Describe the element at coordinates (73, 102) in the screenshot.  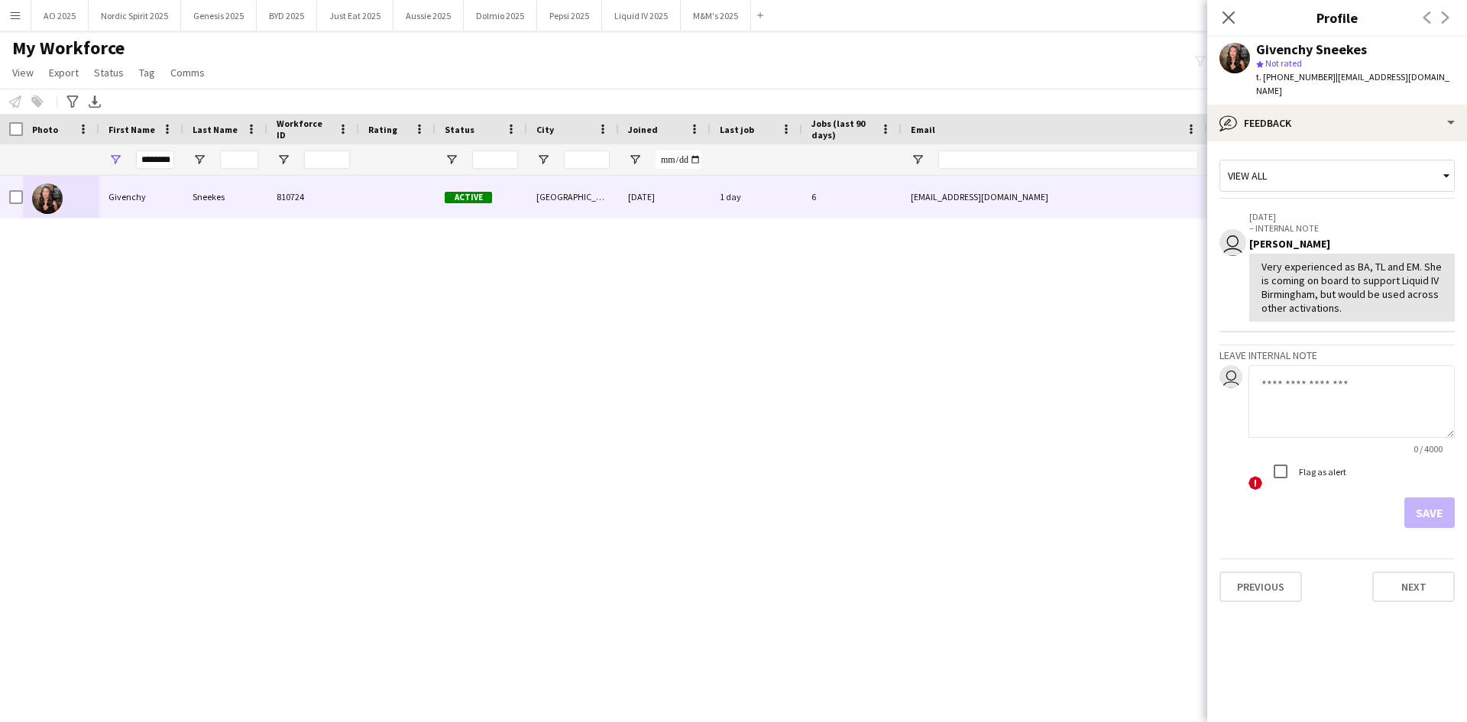
I see `app-action-btn: Advanced filters` at that location.